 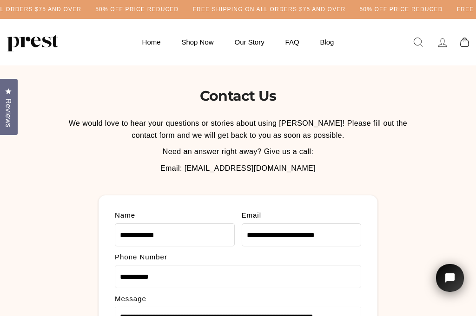 What do you see at coordinates (268, 9) in the screenshot?
I see `h5: Free Shipping on all orders $75 and over` at bounding box center [268, 9].